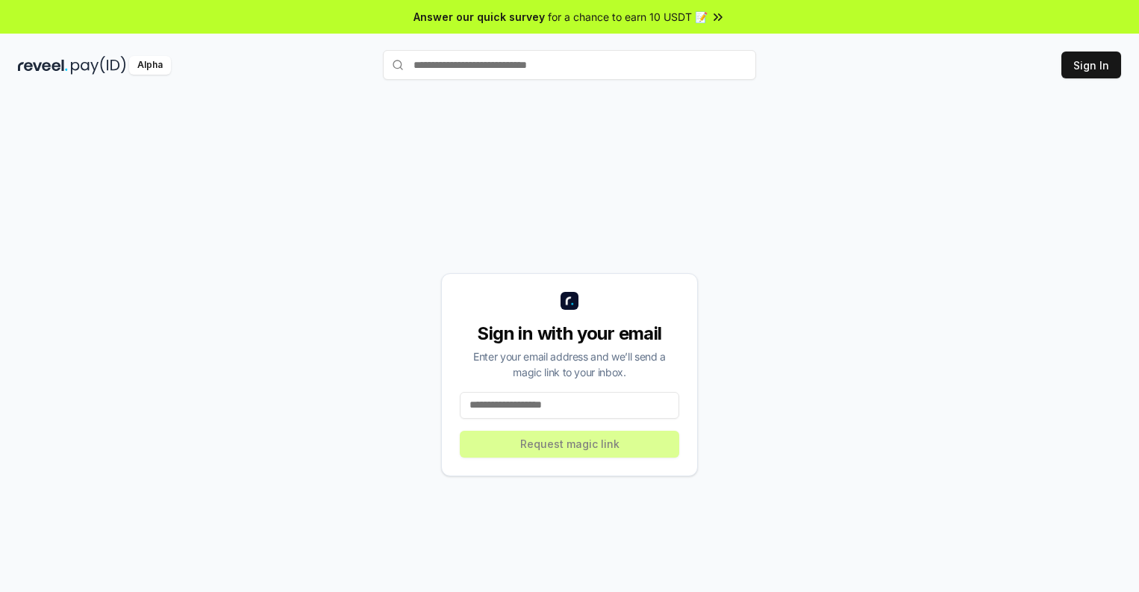 This screenshot has width=1139, height=592. I want to click on img: pay_id, so click(99, 65).